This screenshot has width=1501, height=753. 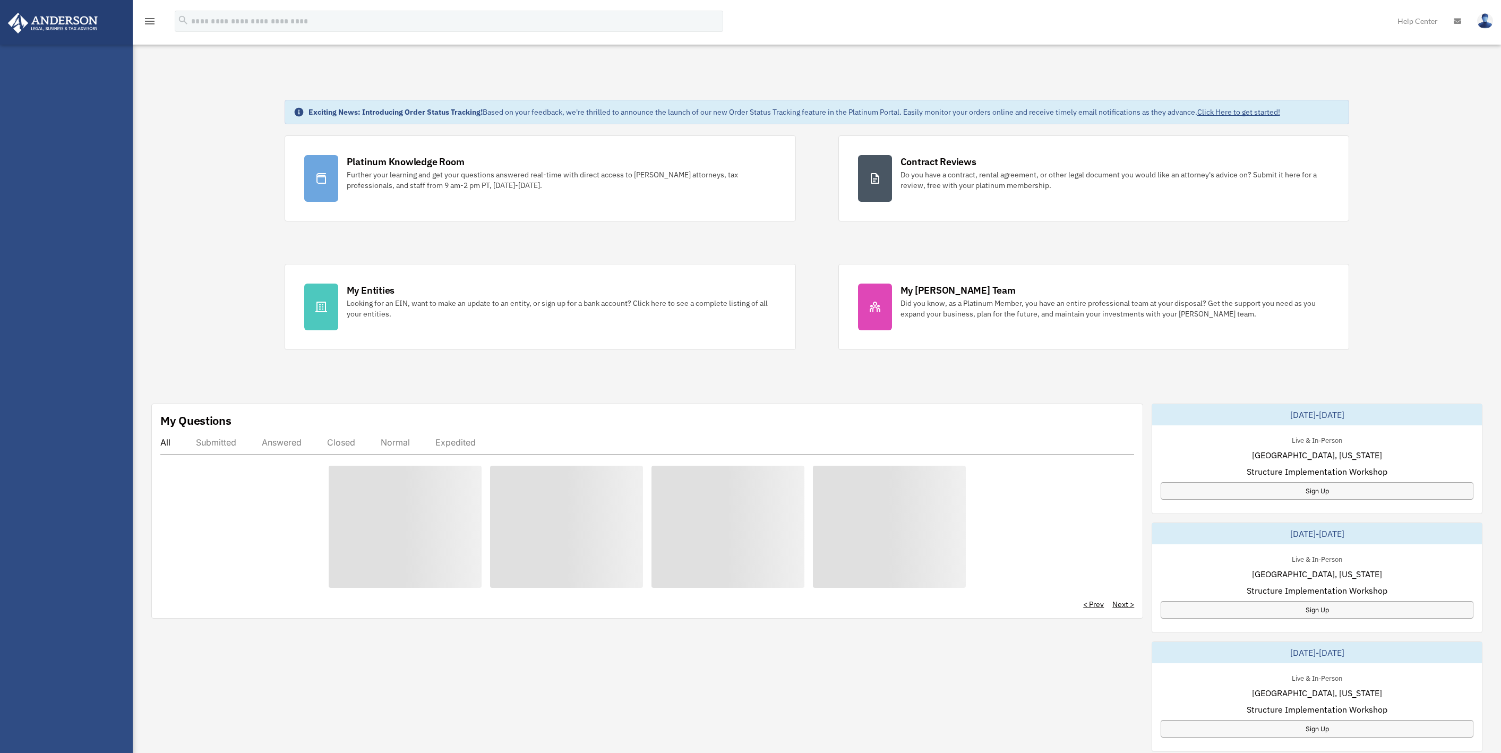 What do you see at coordinates (1123, 604) in the screenshot?
I see `a: Next >` at bounding box center [1123, 604].